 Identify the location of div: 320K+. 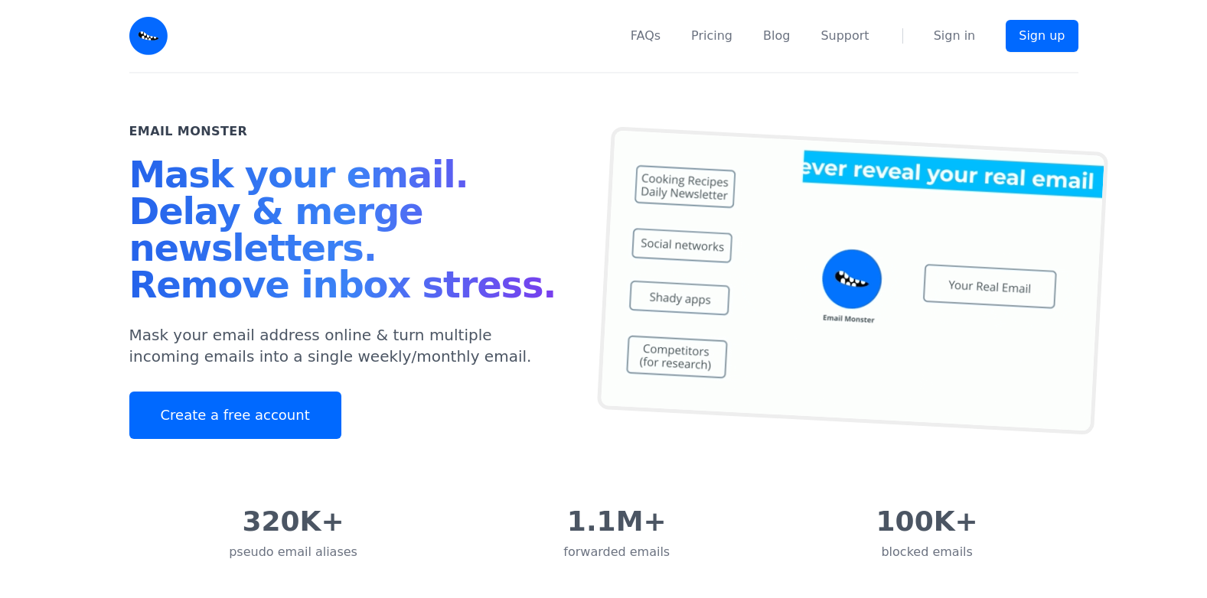
(293, 522).